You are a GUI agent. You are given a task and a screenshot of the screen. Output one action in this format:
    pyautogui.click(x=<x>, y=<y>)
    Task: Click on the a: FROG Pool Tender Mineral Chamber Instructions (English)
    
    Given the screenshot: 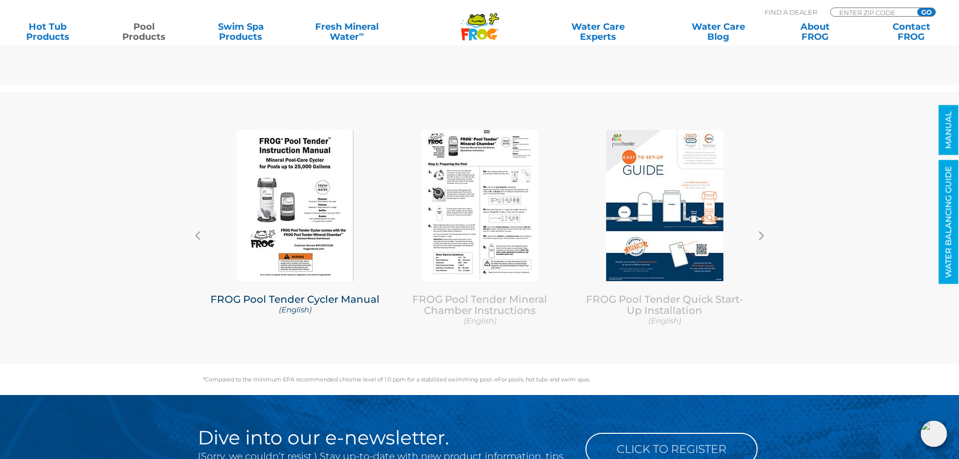 What is the action you would take?
    pyautogui.click(x=480, y=309)
    